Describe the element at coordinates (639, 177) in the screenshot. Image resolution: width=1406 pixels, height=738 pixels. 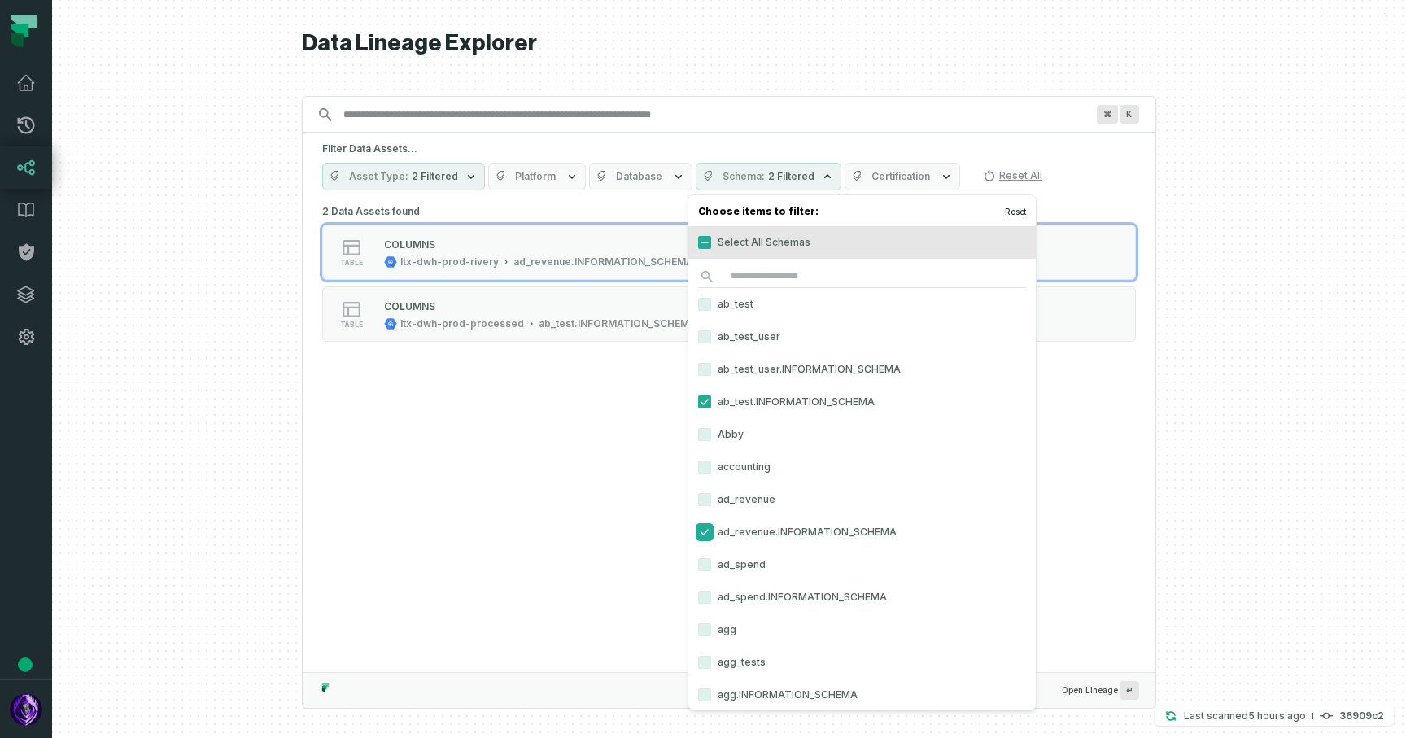
I see `span: Database` at that location.